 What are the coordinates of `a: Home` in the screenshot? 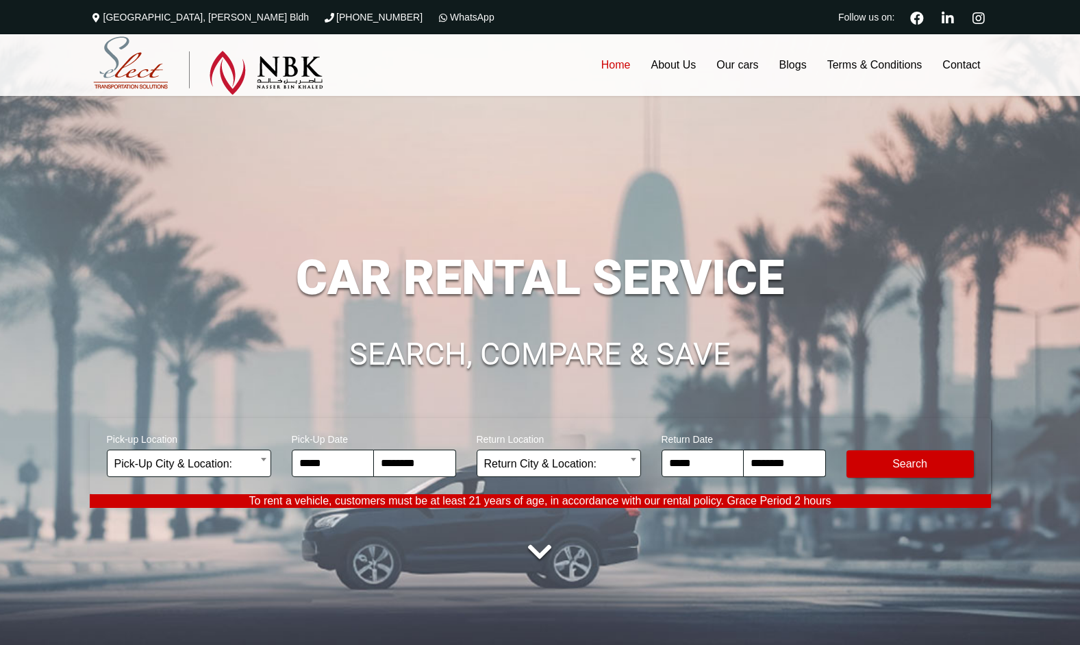 It's located at (616, 65).